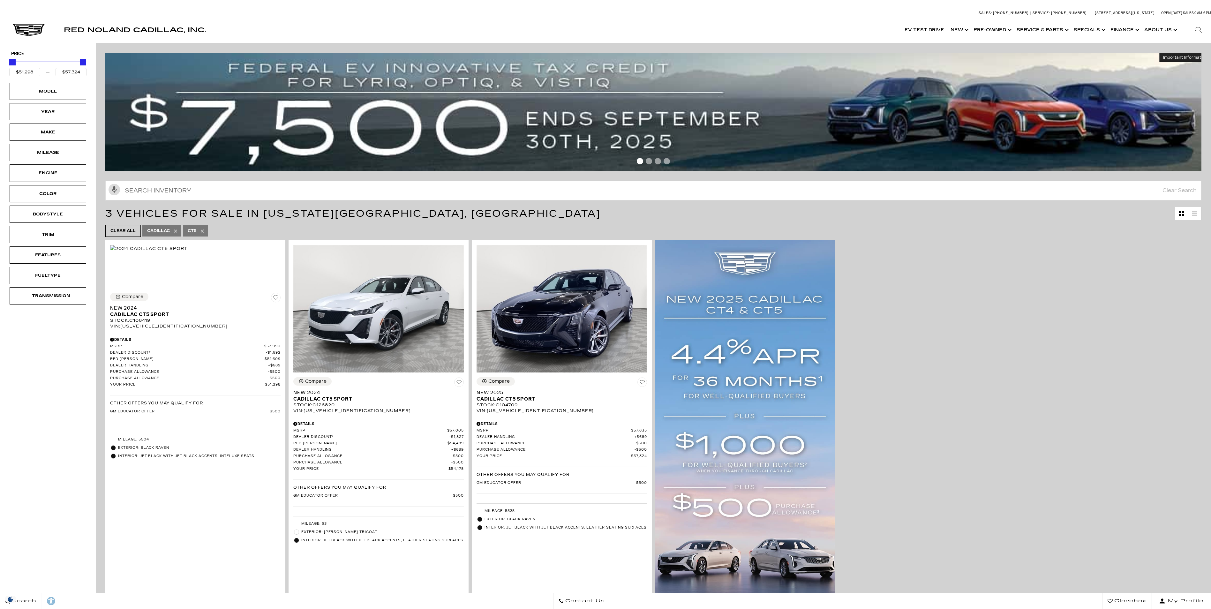 Image resolution: width=1211 pixels, height=609 pixels. What do you see at coordinates (48, 214) in the screenshot?
I see `div: Bodystyle` at bounding box center [48, 214].